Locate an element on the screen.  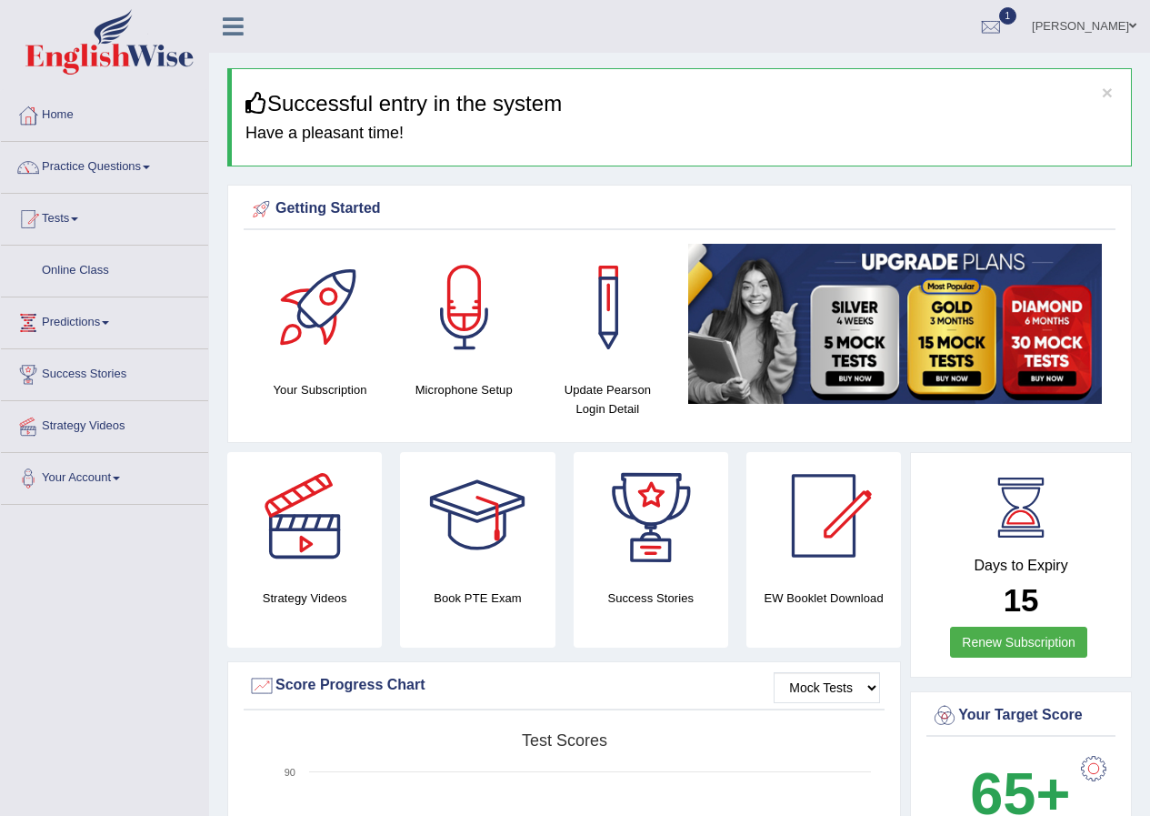
a: Online Class is located at coordinates (105, 268).